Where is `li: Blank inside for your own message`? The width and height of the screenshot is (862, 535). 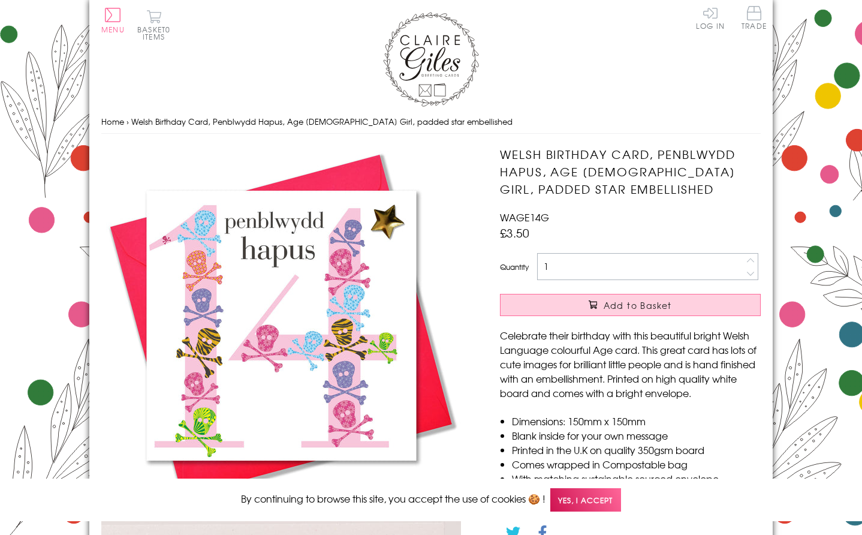 li: Blank inside for your own message is located at coordinates (636, 435).